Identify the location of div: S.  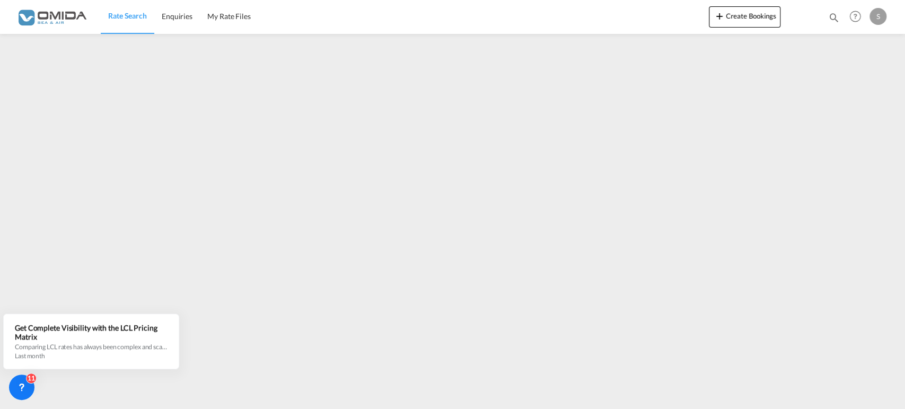
(878, 16).